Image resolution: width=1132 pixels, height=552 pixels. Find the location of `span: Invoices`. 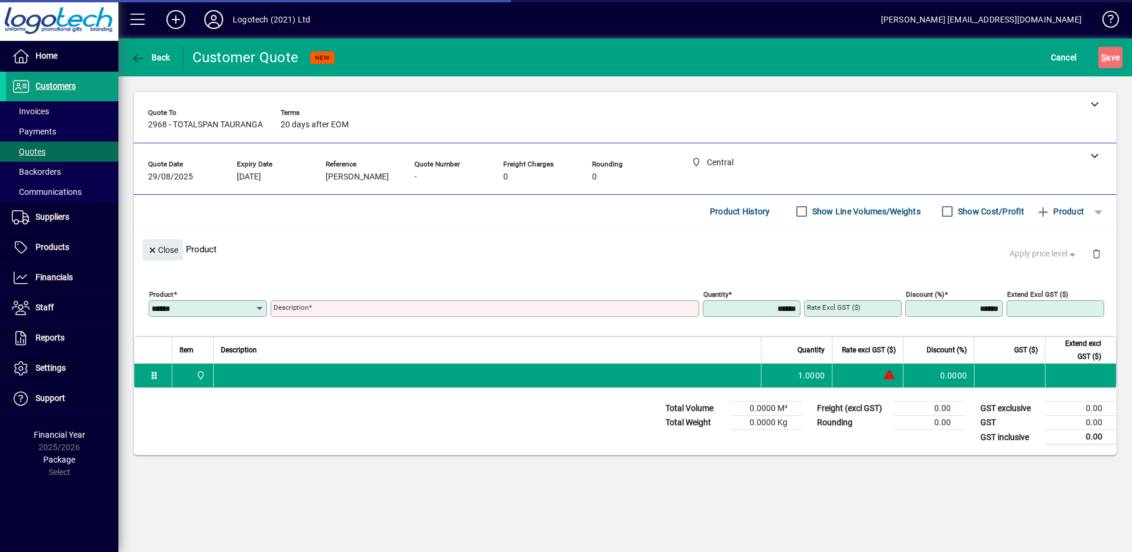

span: Invoices is located at coordinates (30, 111).